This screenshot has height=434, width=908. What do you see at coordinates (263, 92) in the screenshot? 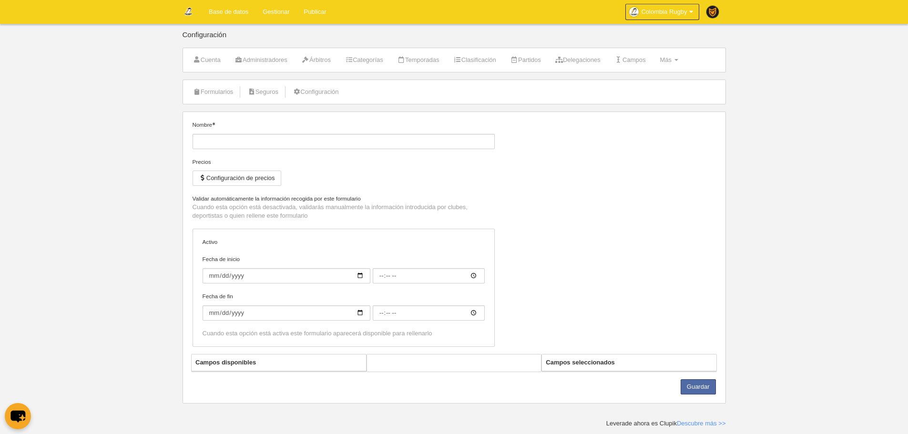
I see `a: Seguros` at bounding box center [263, 92].